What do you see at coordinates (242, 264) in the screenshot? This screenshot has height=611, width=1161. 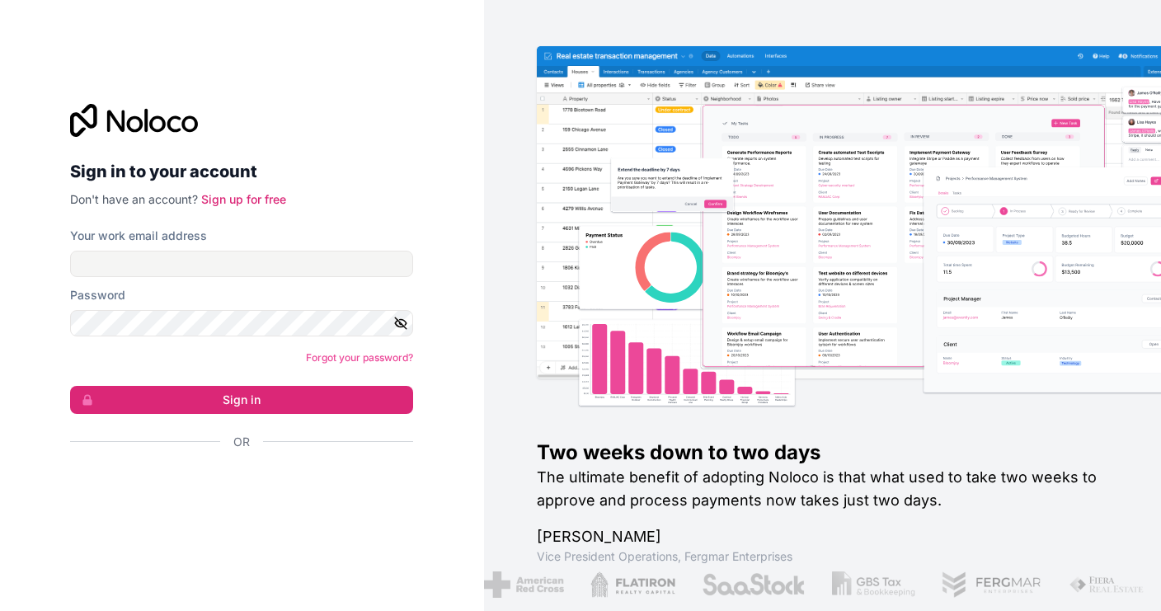 I see `input: Email address` at bounding box center [242, 264].